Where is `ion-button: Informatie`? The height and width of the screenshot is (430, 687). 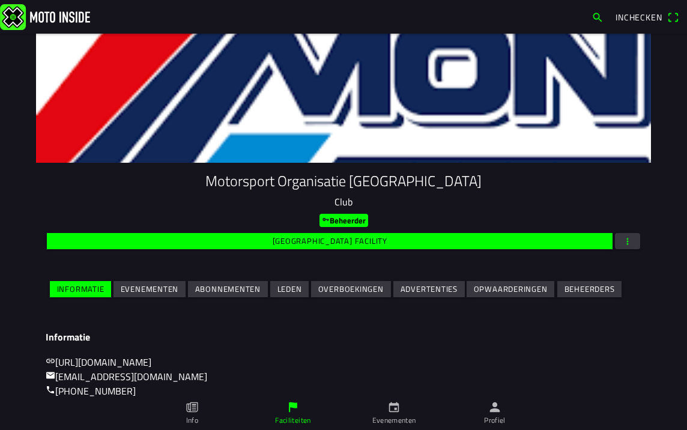 ion-button: Informatie is located at coordinates (80, 289).